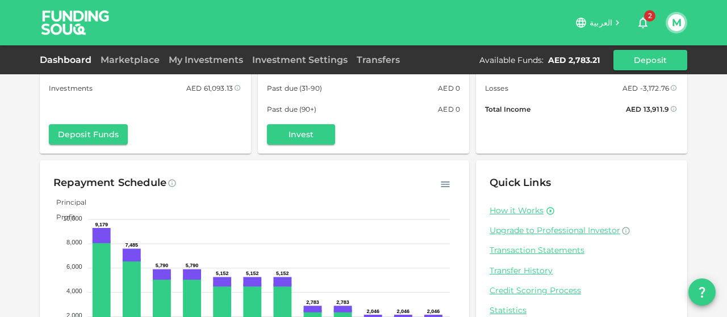 This screenshot has width=727, height=317. What do you see at coordinates (511, 60) in the screenshot?
I see `div: Available Funds :` at bounding box center [511, 60].